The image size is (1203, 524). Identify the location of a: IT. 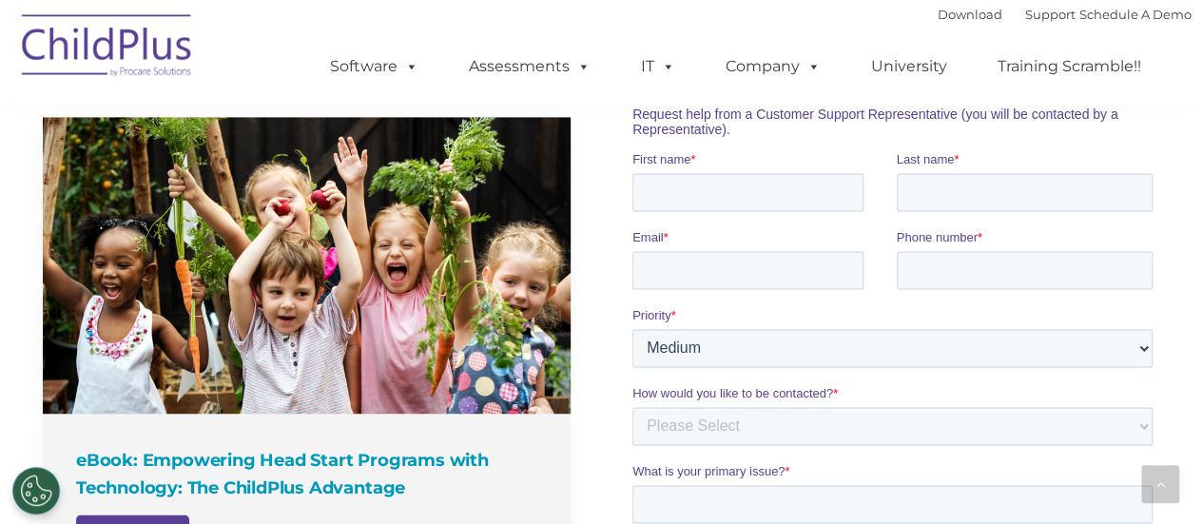
(658, 67).